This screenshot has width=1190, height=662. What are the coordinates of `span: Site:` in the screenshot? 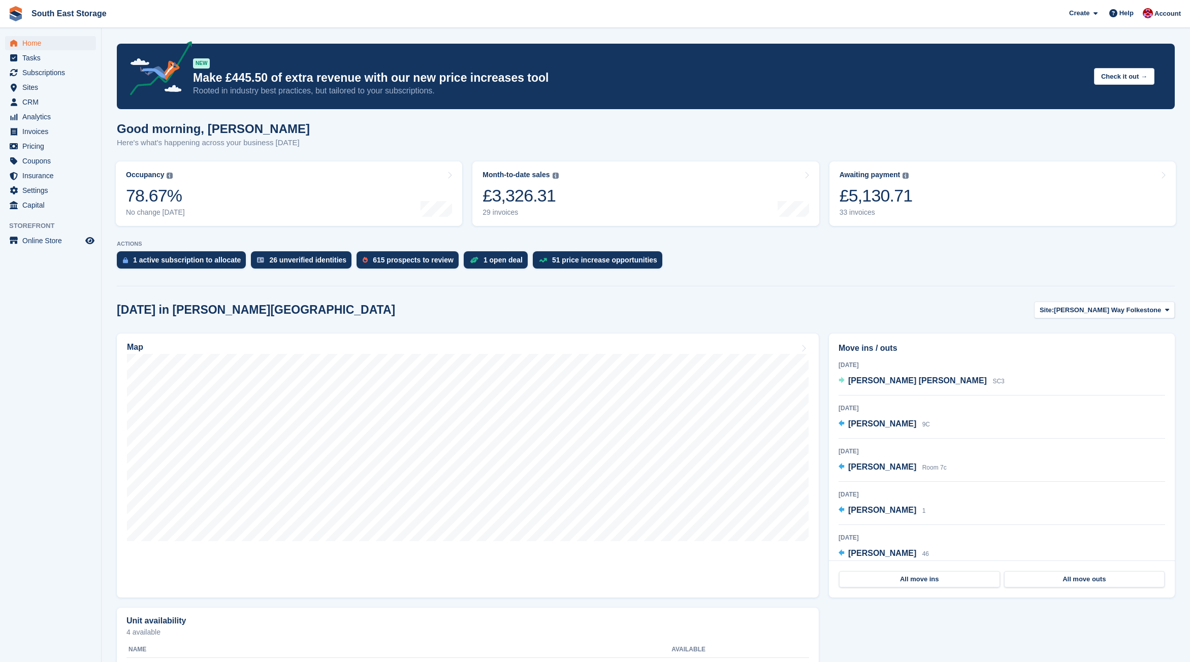 It's located at (1047, 310).